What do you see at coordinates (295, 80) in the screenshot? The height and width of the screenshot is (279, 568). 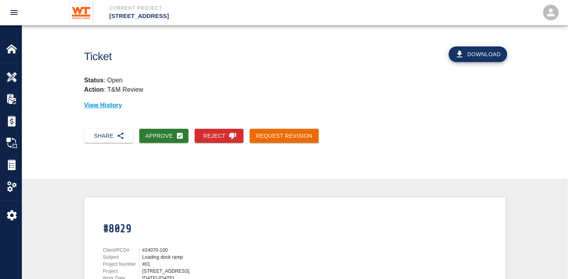 I see `p: : Open` at bounding box center [295, 80].